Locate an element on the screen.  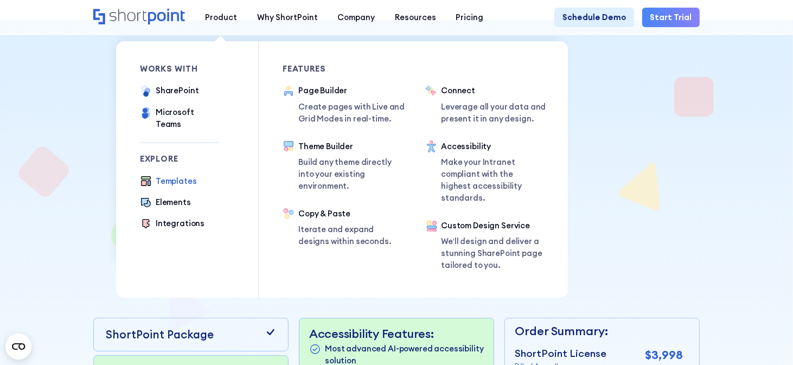
div: Microsoft Teams is located at coordinates (187, 118).